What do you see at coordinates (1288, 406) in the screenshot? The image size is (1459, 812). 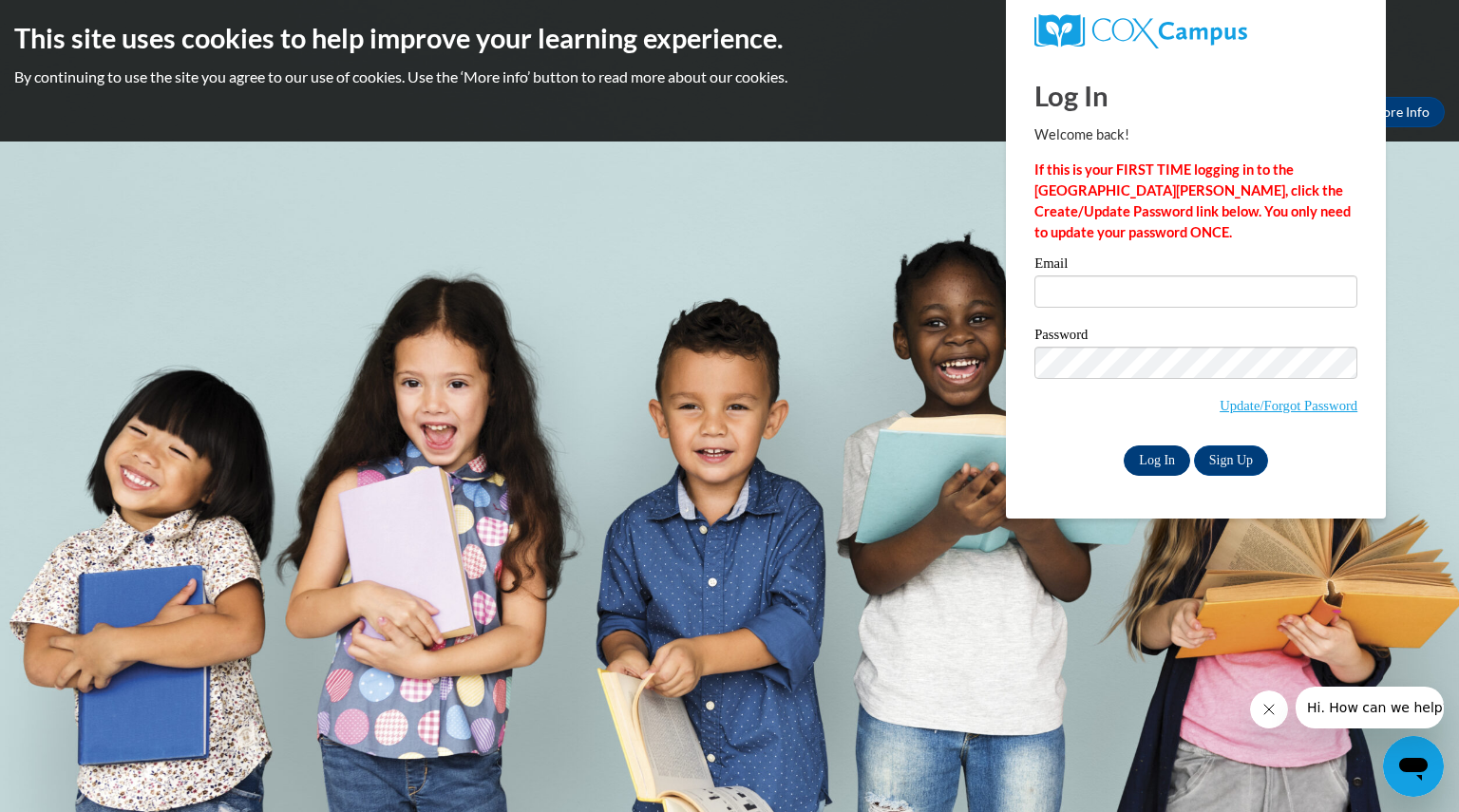 I see `a: Update/Forgot Password` at bounding box center [1288, 406].